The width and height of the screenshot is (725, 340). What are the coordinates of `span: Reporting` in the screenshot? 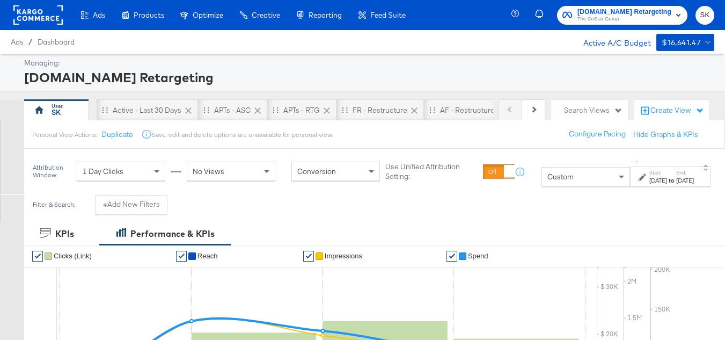 It's located at (325, 15).